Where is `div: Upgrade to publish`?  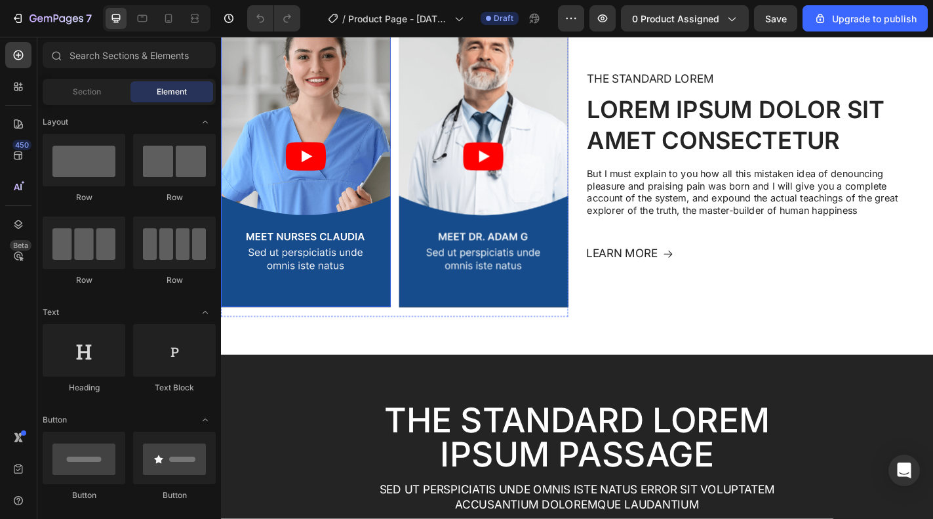 div: Upgrade to publish is located at coordinates (865, 18).